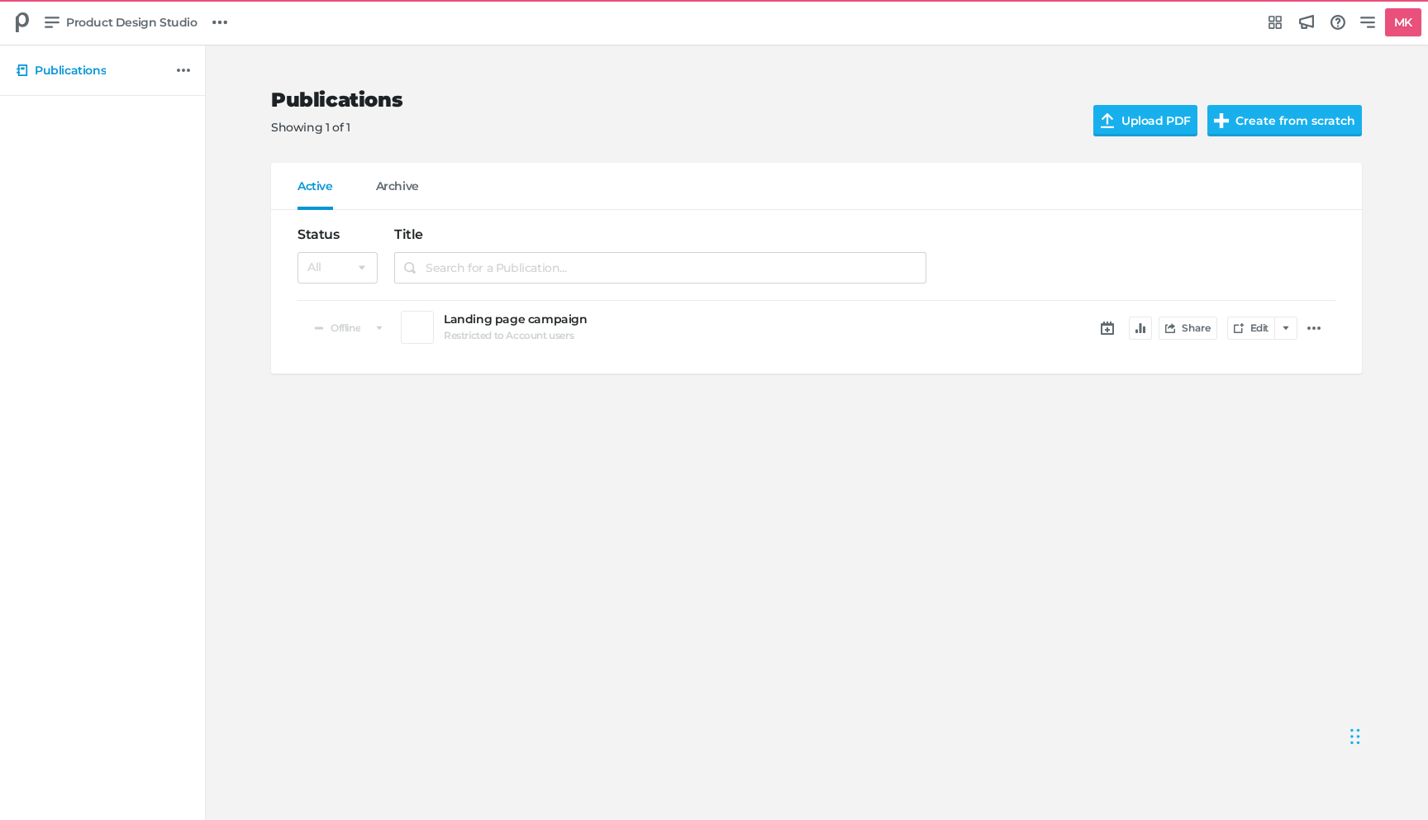  Describe the element at coordinates (1355, 736) in the screenshot. I see `div: Drag` at that location.